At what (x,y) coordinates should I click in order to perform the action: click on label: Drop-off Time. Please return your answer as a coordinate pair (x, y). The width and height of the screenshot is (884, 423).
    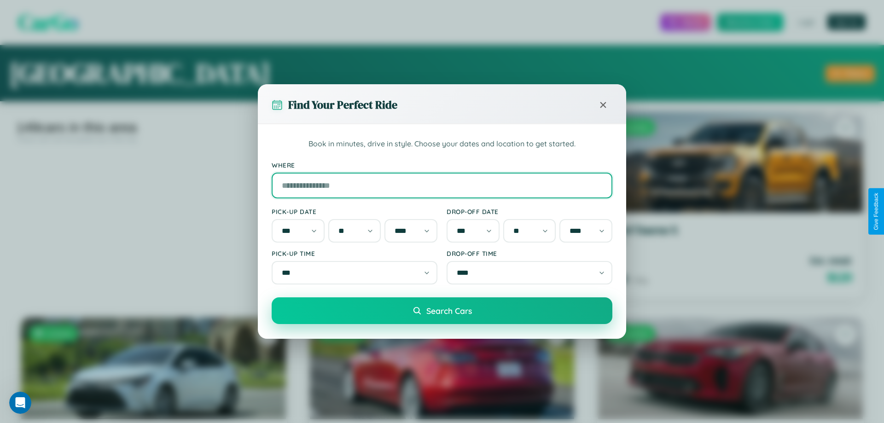
    Looking at the image, I should click on (529, 253).